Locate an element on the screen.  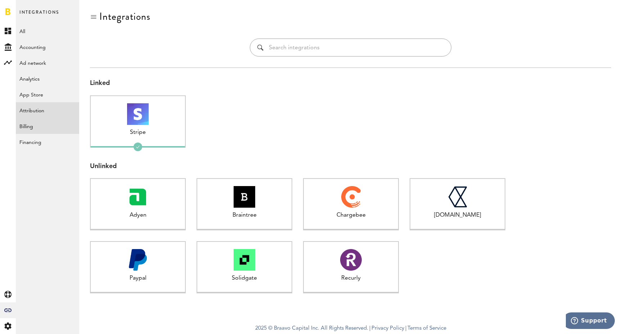
img: Recurly is located at coordinates (351, 260).